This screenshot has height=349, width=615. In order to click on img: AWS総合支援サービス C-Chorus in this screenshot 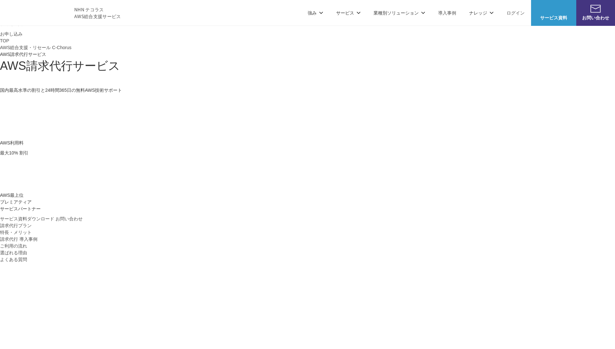, I will do `click(37, 13)`.